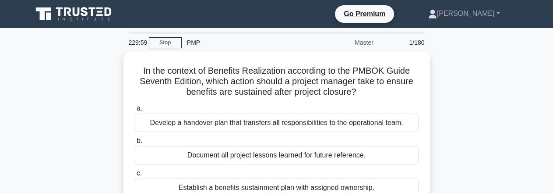  What do you see at coordinates (340, 42) in the screenshot?
I see `div: Master` at bounding box center [340, 42].